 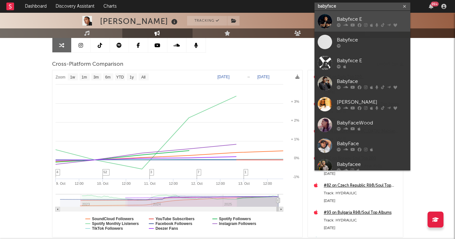 What do you see at coordinates (245, 172) in the screenshot?
I see `span: 1` at bounding box center [245, 172].